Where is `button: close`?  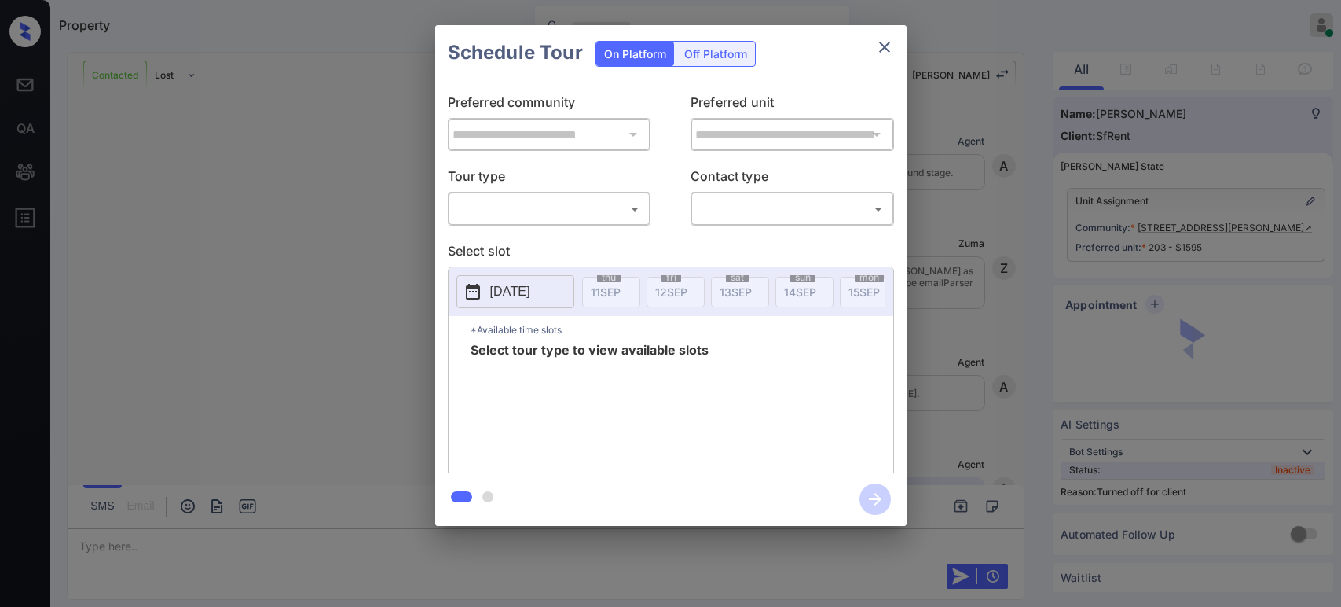
button: close is located at coordinates (885, 47).